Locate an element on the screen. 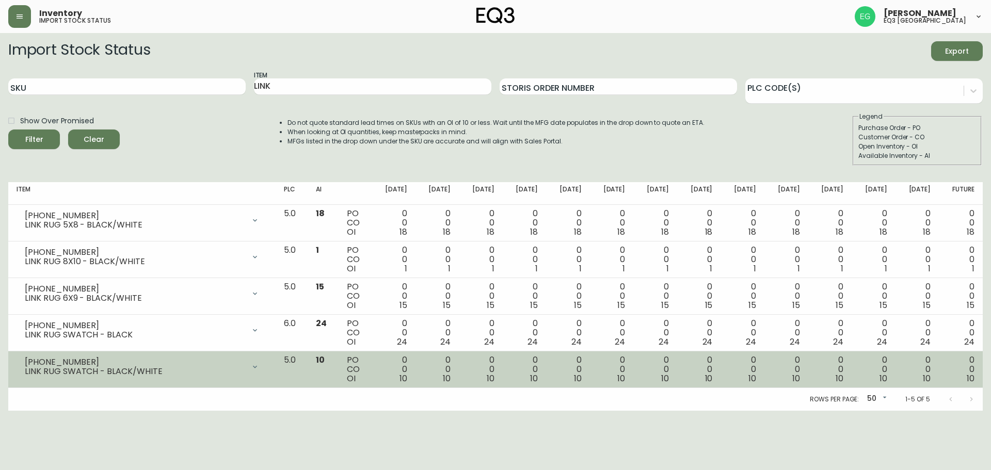 The height and width of the screenshot is (470, 991). button: Export is located at coordinates (957, 51).